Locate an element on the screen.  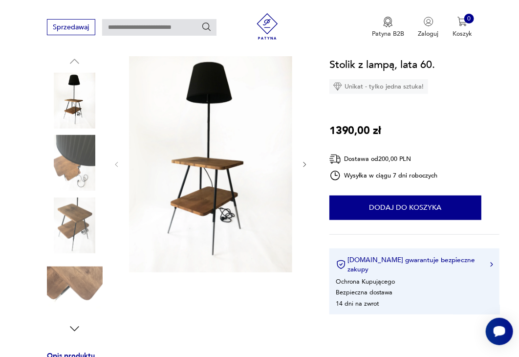
img: Ikona certyfikatu is located at coordinates (341, 265).